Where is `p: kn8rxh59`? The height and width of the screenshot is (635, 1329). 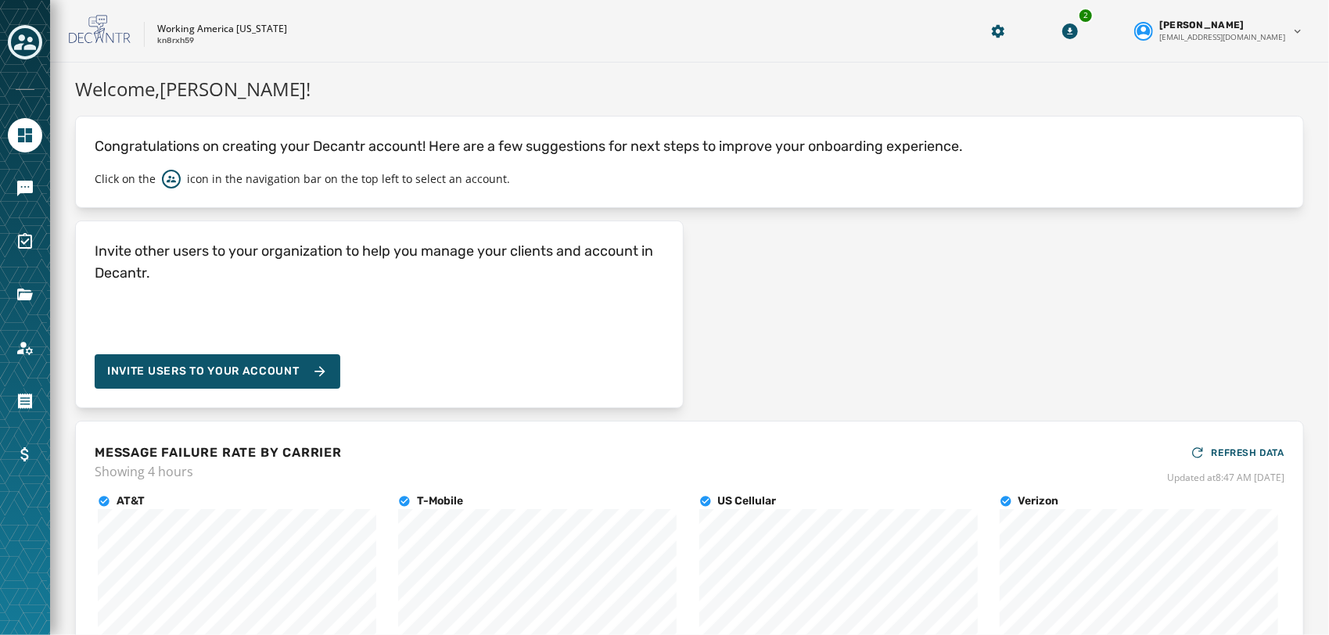
p: kn8rxh59 is located at coordinates (175, 41).